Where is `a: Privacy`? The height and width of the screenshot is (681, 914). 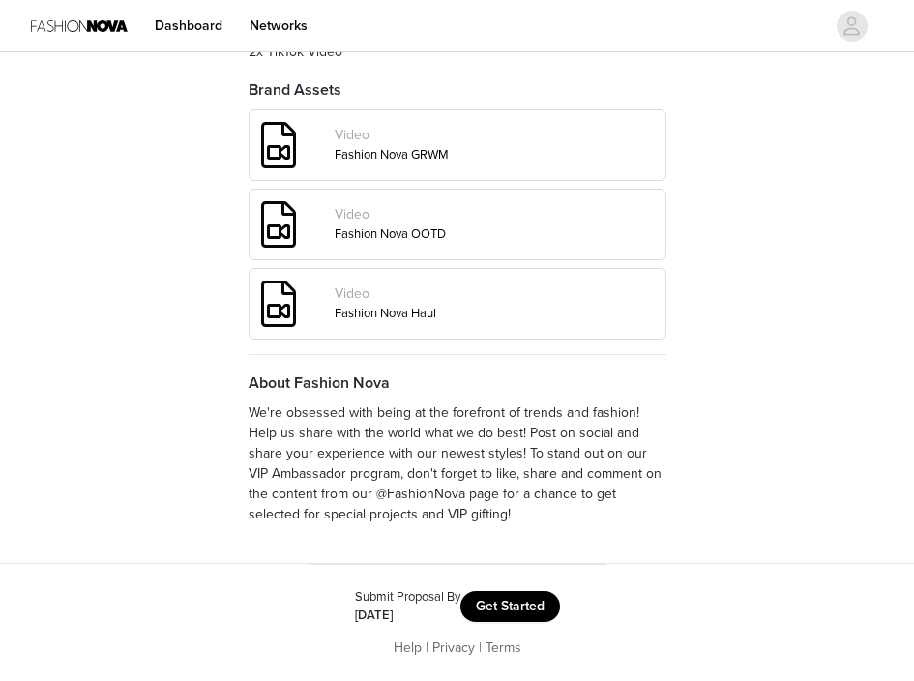
a: Privacy is located at coordinates (454, 647).